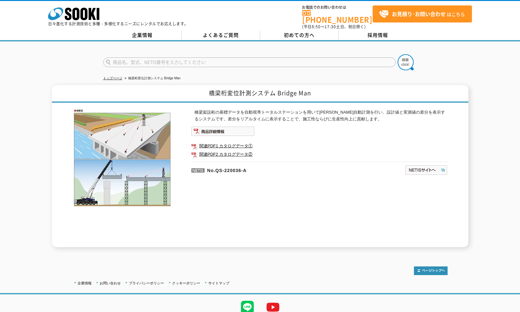 Image resolution: width=520 pixels, height=312 pixels. What do you see at coordinates (320, 146) in the screenshot?
I see `a: 関連PDF1 カタログデータ①` at bounding box center [320, 146].